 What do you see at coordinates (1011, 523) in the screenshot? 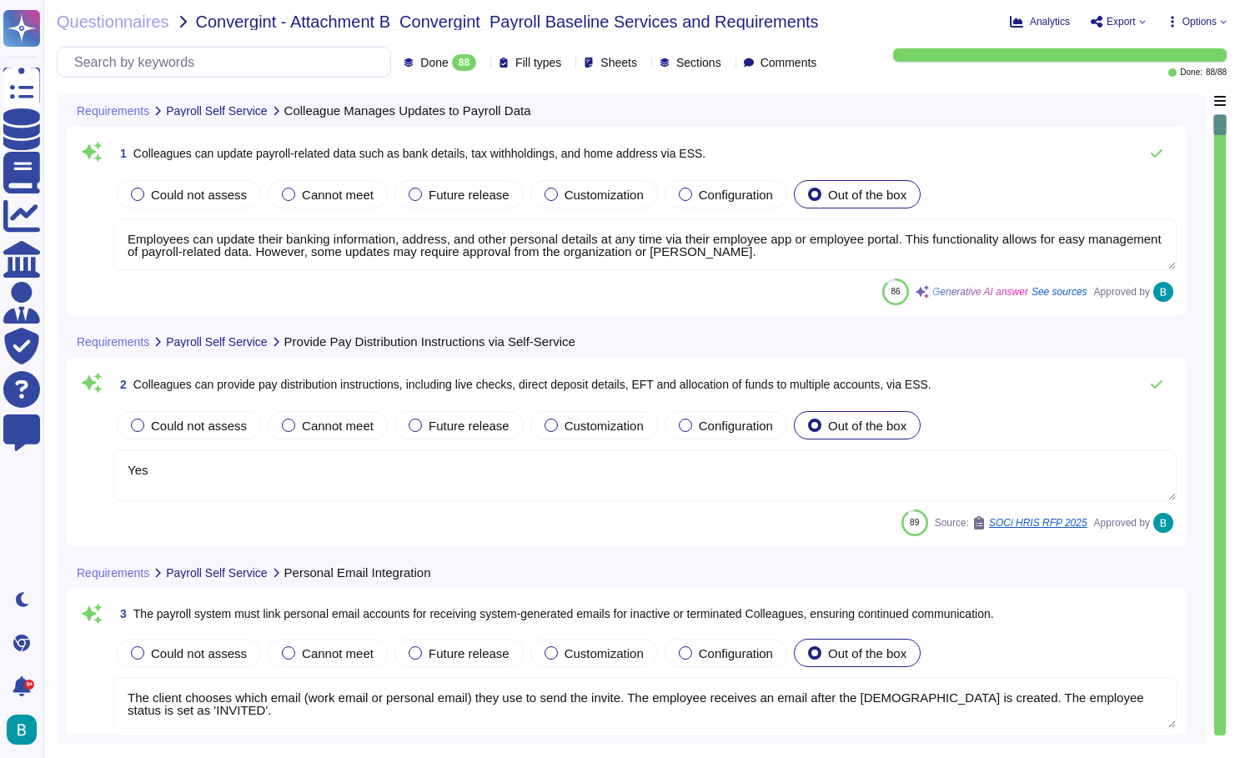
I see `span: Source:` at bounding box center [1011, 523].